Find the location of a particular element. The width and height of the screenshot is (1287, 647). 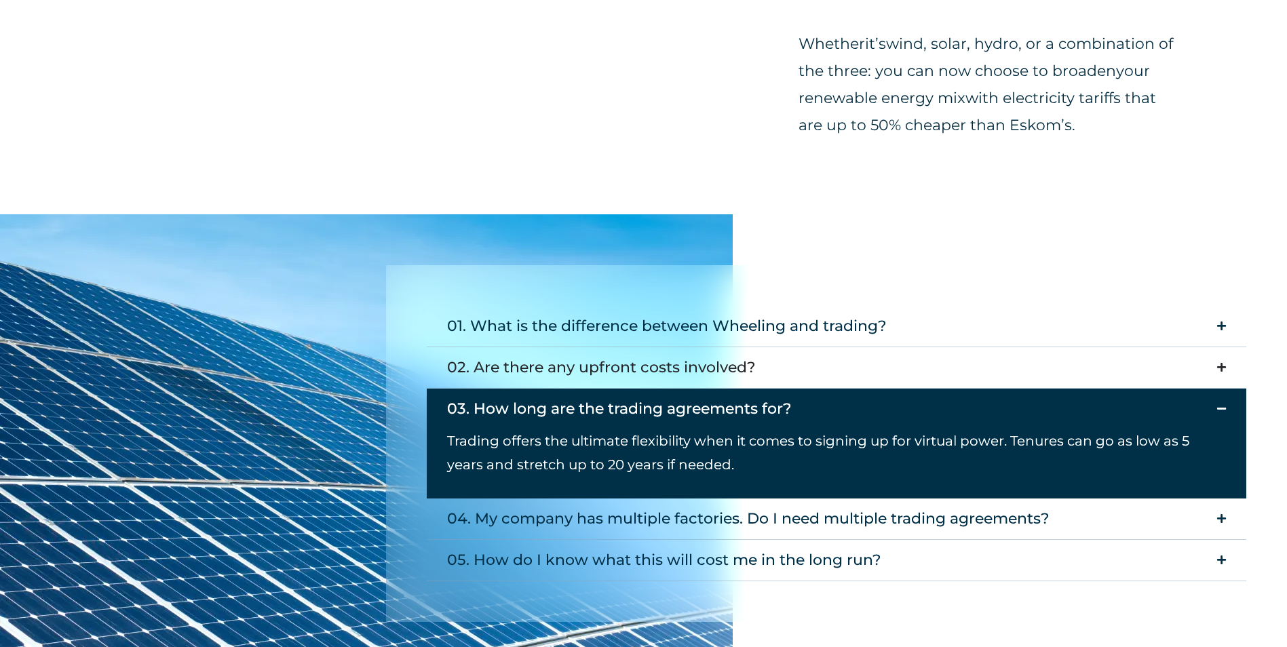

summary: 04. My company has multiple factories. Do I need multiple trading agreements? is located at coordinates (837, 519).